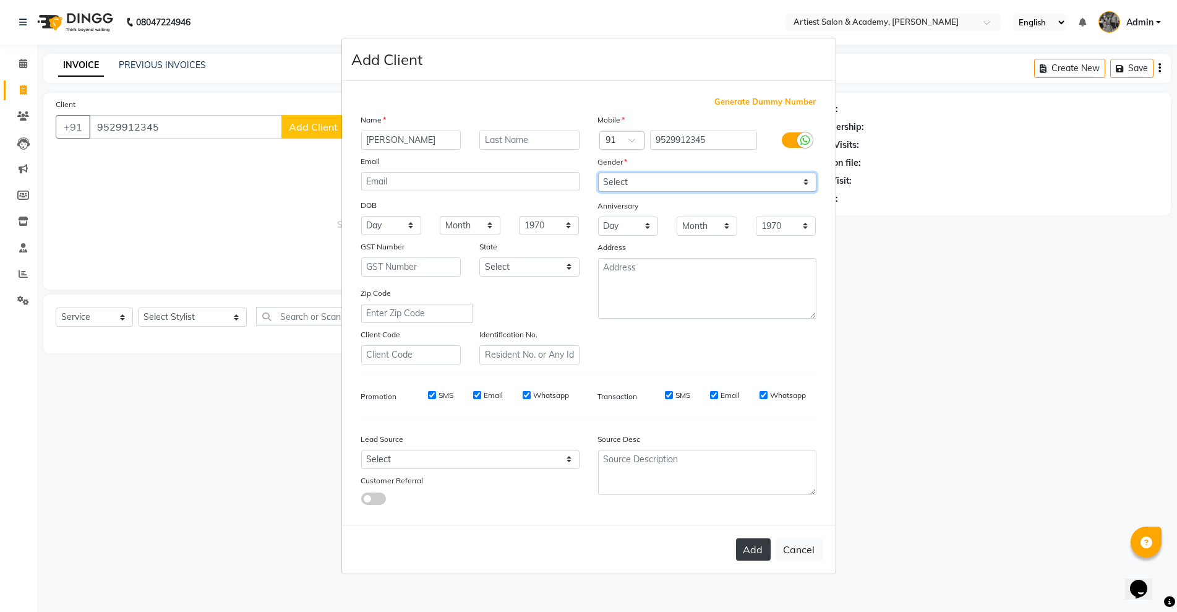 The height and width of the screenshot is (612, 1177). Describe the element at coordinates (509, 335) in the screenshot. I see `label: Identification No.` at that location.